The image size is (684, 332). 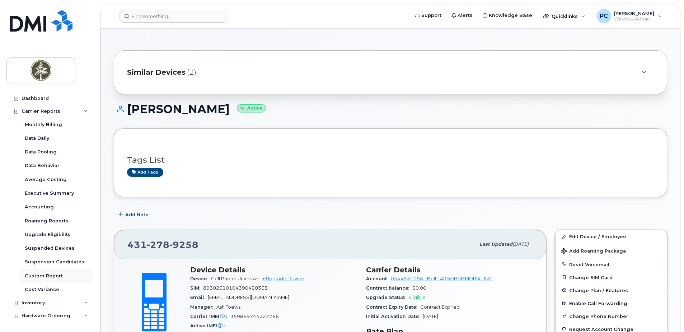 What do you see at coordinates (209, 325) in the screenshot?
I see `span: Active IMEI` at bounding box center [209, 325].